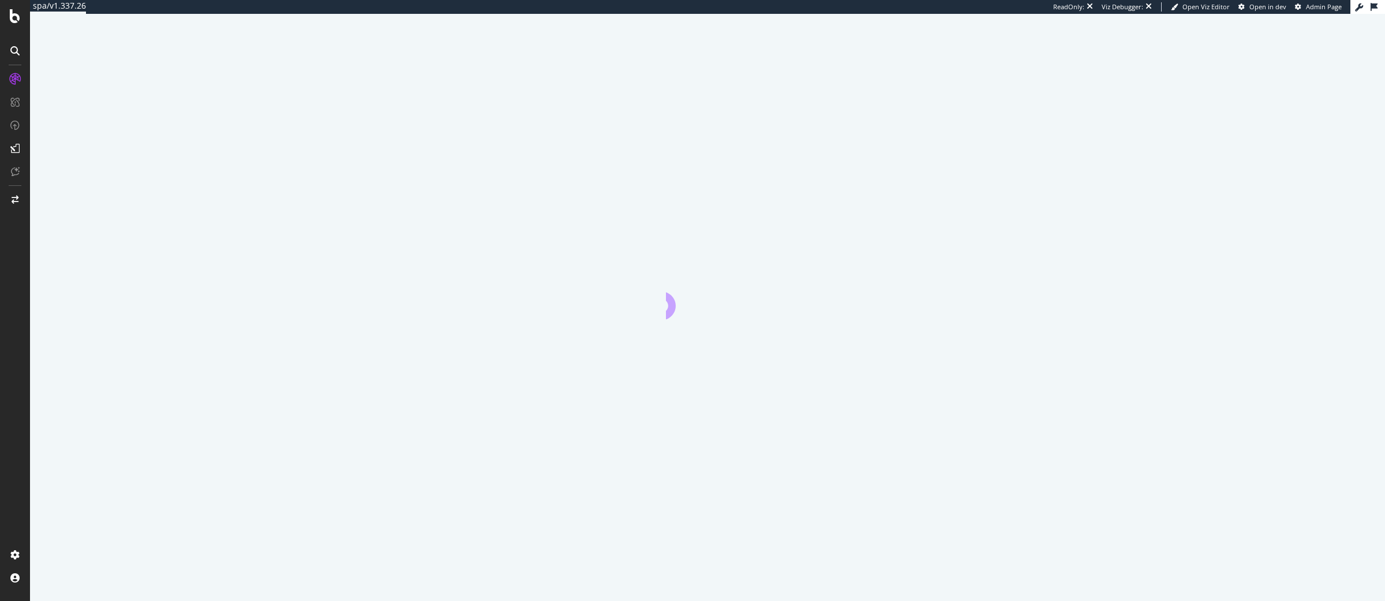 The image size is (1385, 601). What do you see at coordinates (1262, 7) in the screenshot?
I see `a: Open in dev` at bounding box center [1262, 7].